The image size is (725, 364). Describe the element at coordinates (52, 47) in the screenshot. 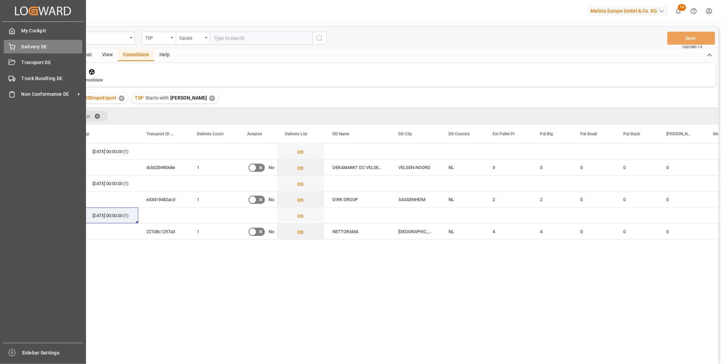

I see `span: Delivery DE` at that location.